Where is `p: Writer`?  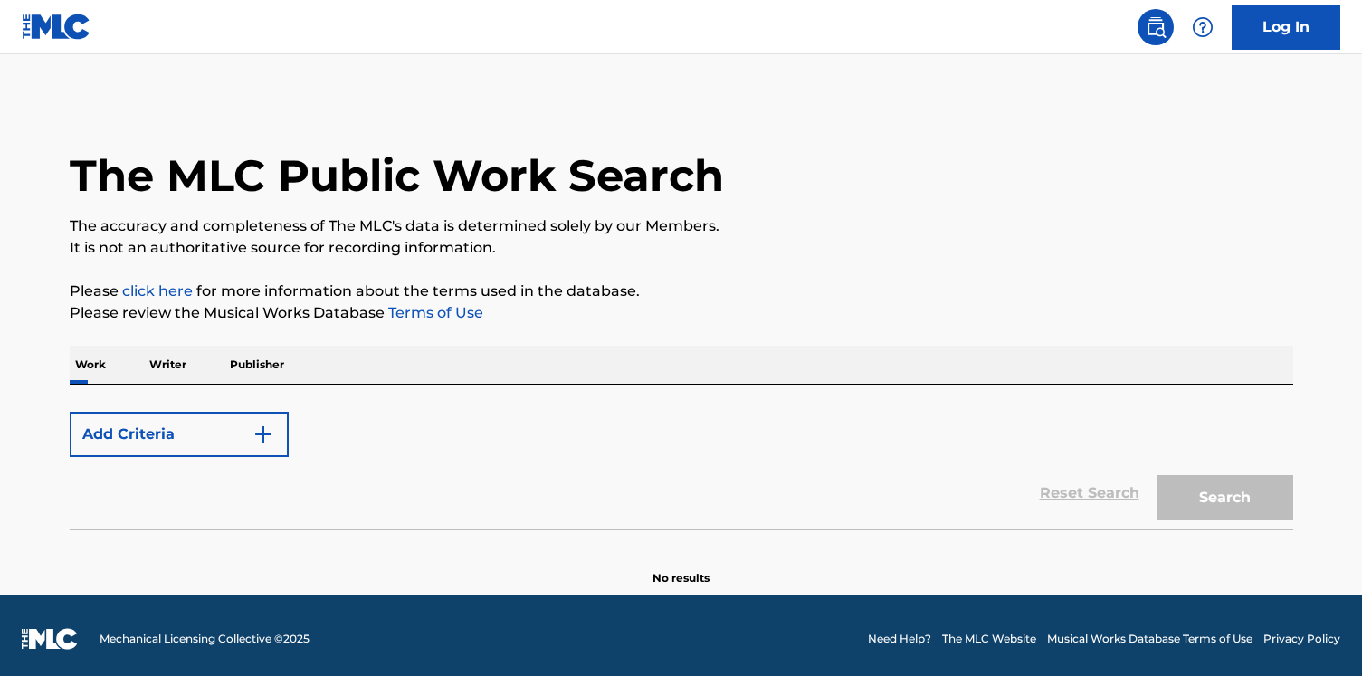 p: Writer is located at coordinates (167, 365).